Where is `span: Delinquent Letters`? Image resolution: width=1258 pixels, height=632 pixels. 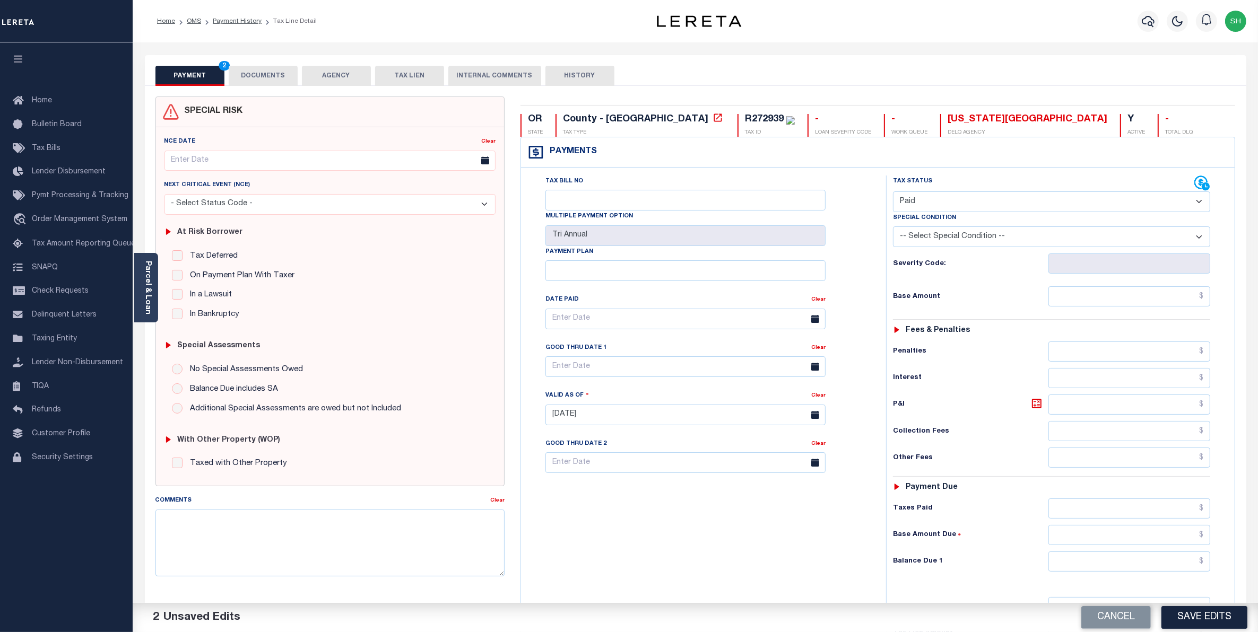 span: Delinquent Letters is located at coordinates (64, 315).